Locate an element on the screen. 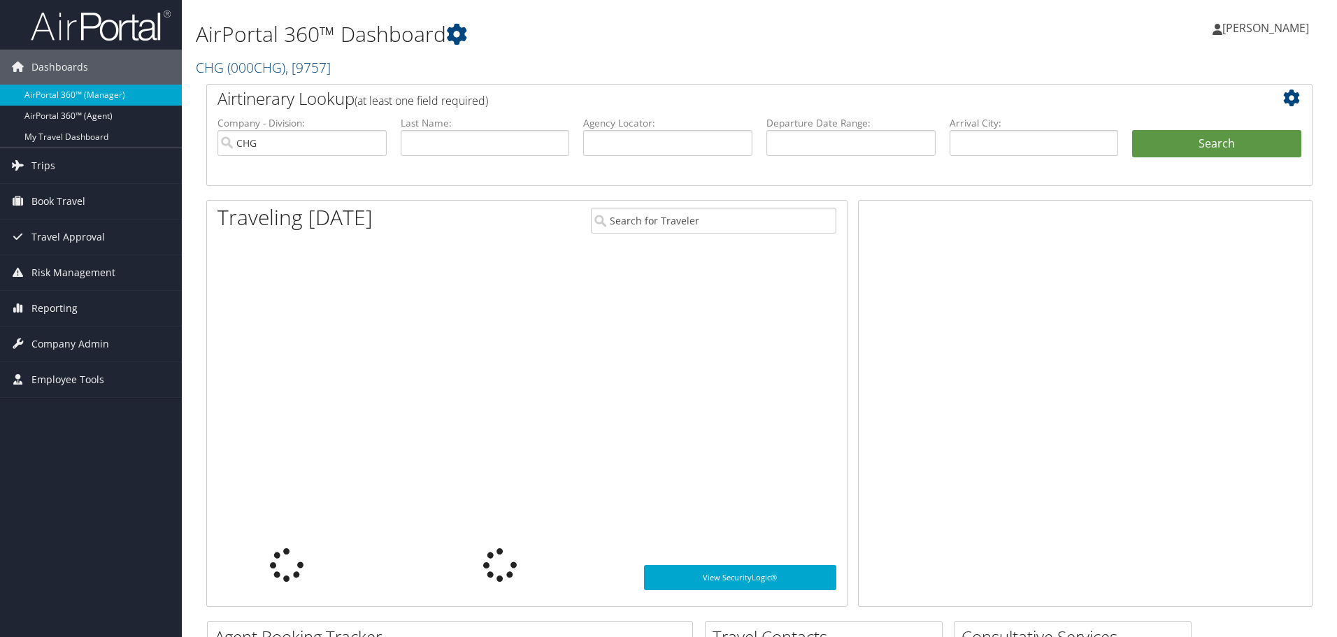 The height and width of the screenshot is (637, 1337). label: Agency Locator: is located at coordinates (668, 123).